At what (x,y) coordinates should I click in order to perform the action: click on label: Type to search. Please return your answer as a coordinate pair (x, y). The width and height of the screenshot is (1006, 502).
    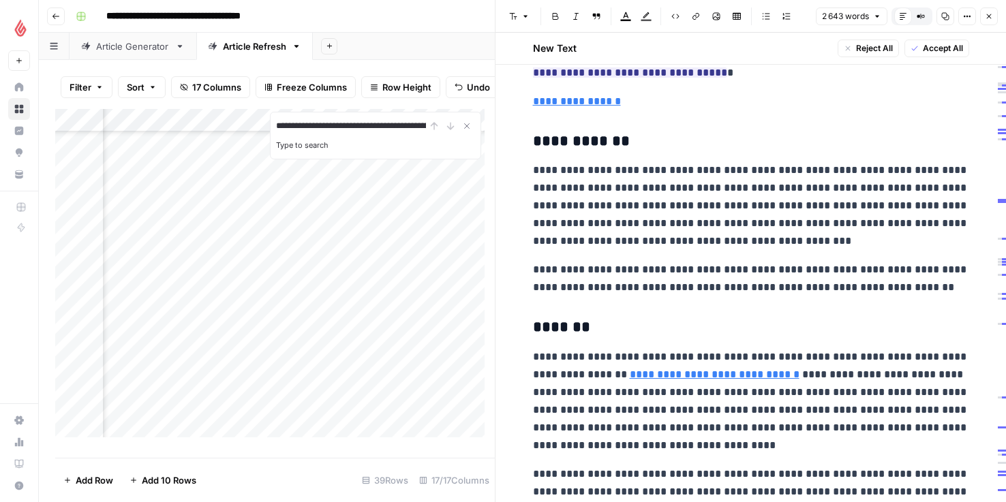
    Looking at the image, I should click on (302, 145).